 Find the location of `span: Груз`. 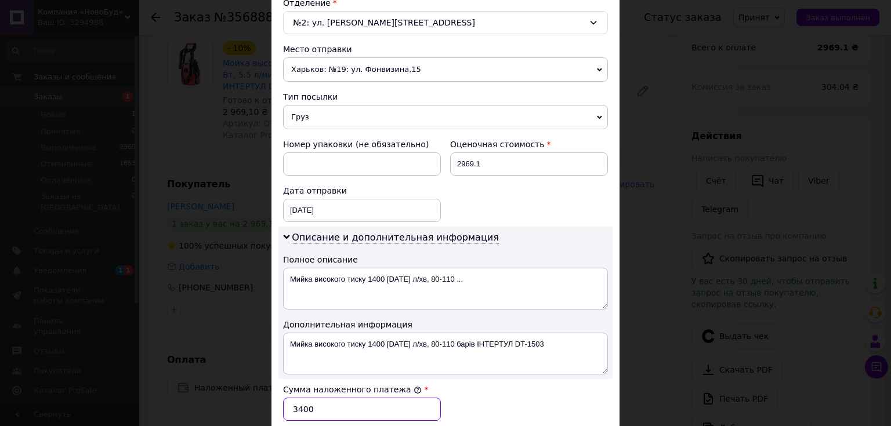

span: Груз is located at coordinates (445, 117).